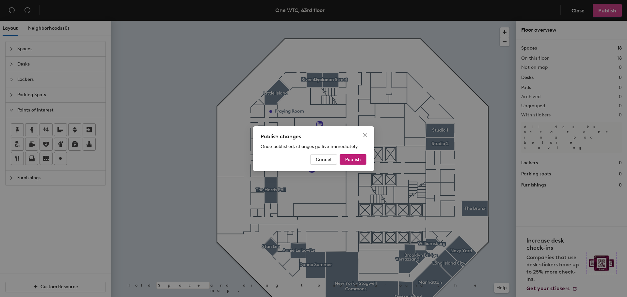  I want to click on span: Once published, changes go live immediately, so click(309, 147).